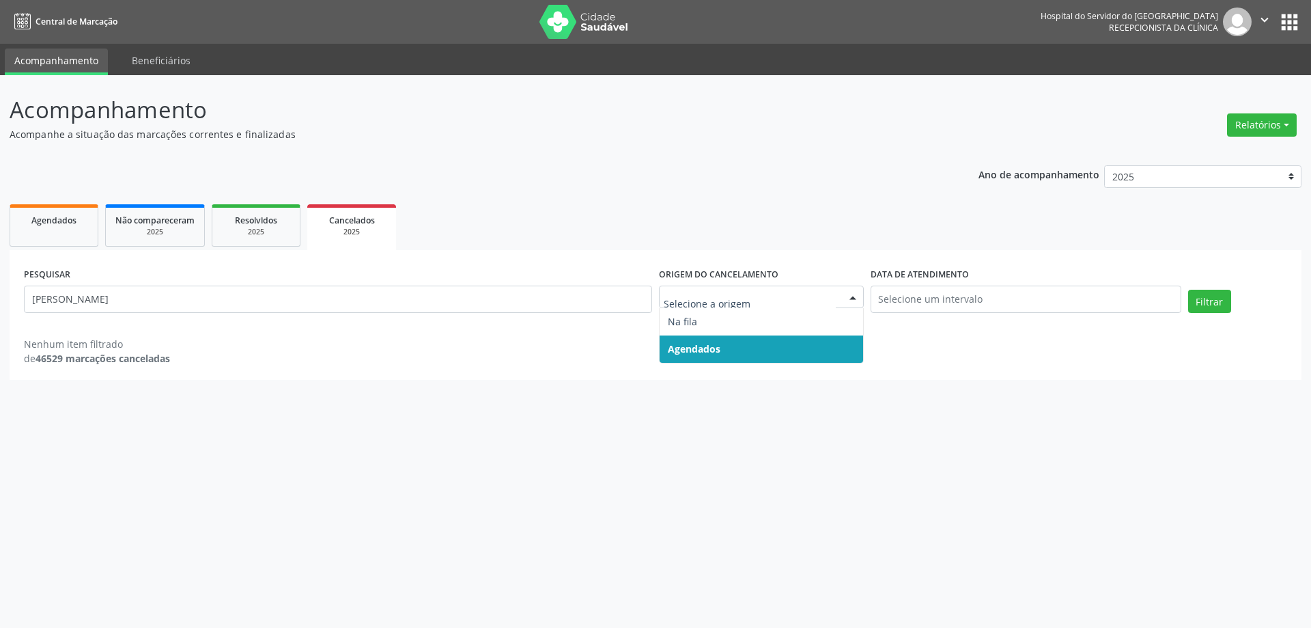 The width and height of the screenshot is (1311, 628). What do you see at coordinates (256, 220) in the screenshot?
I see `span: Resolvidos` at bounding box center [256, 220].